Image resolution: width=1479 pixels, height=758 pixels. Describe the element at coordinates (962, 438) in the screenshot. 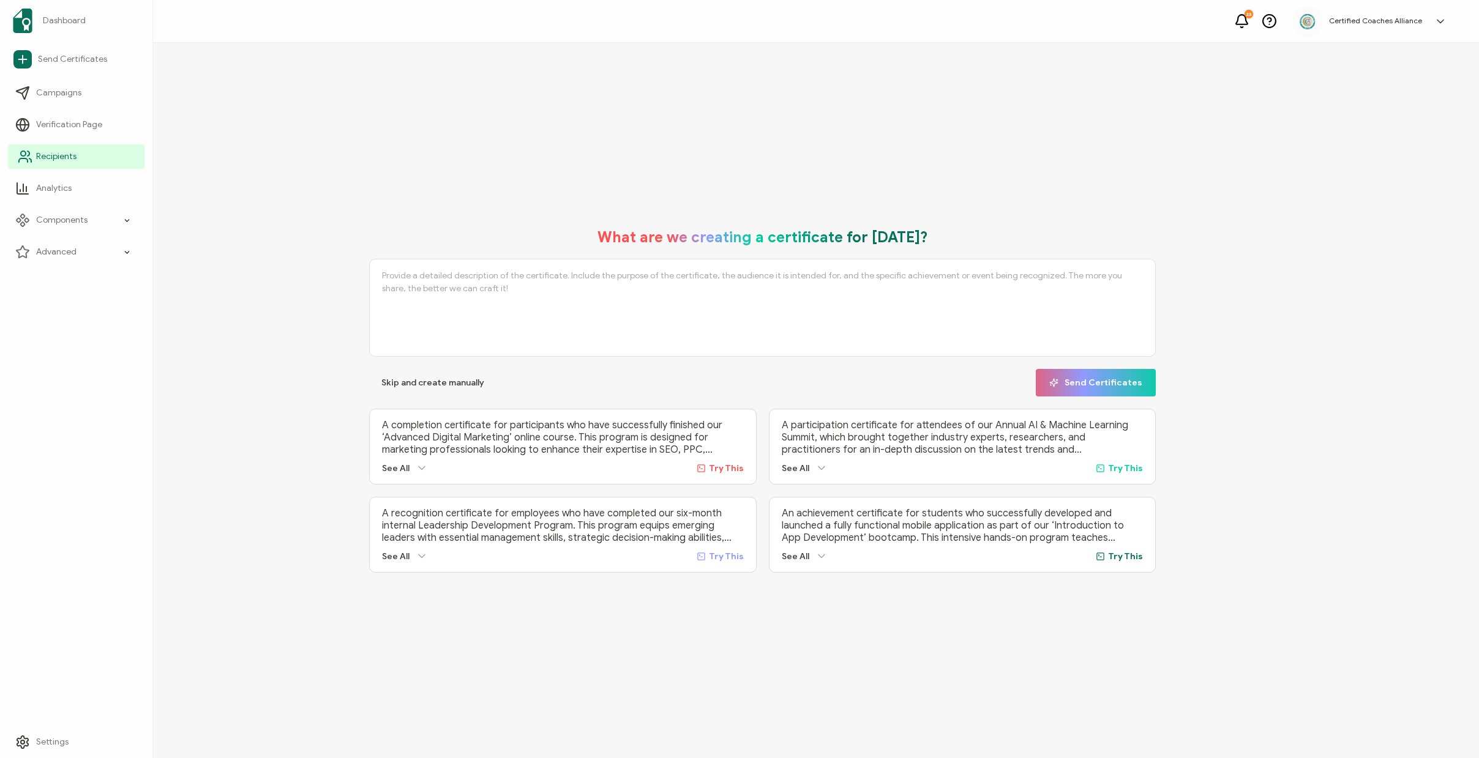

I see `p: A participation certificate for attendees of our Annual AI & Machine Learning Summit, which broug...` at that location.